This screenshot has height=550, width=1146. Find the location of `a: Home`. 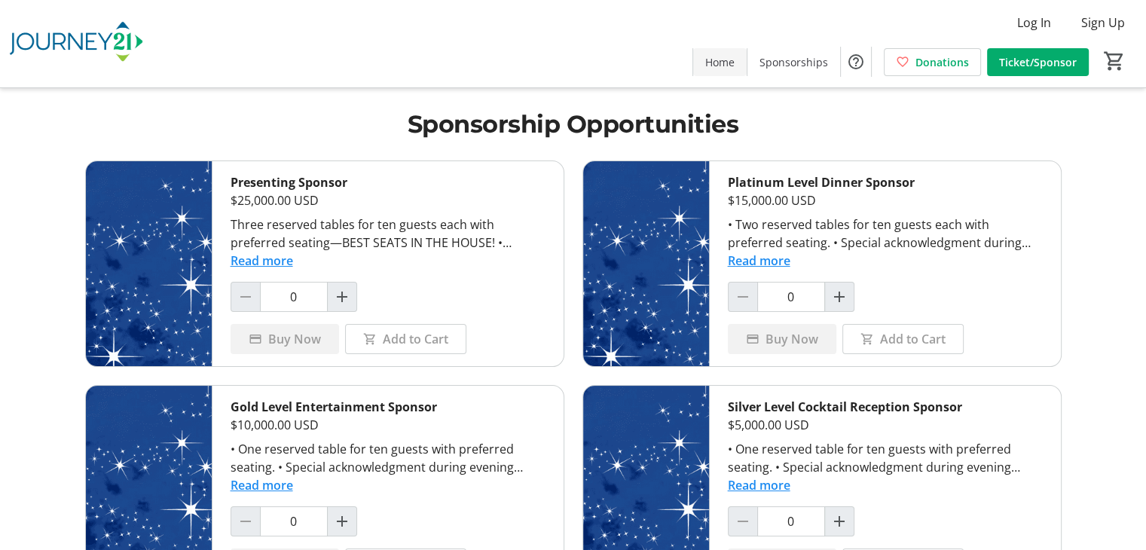

a: Home is located at coordinates (720, 62).